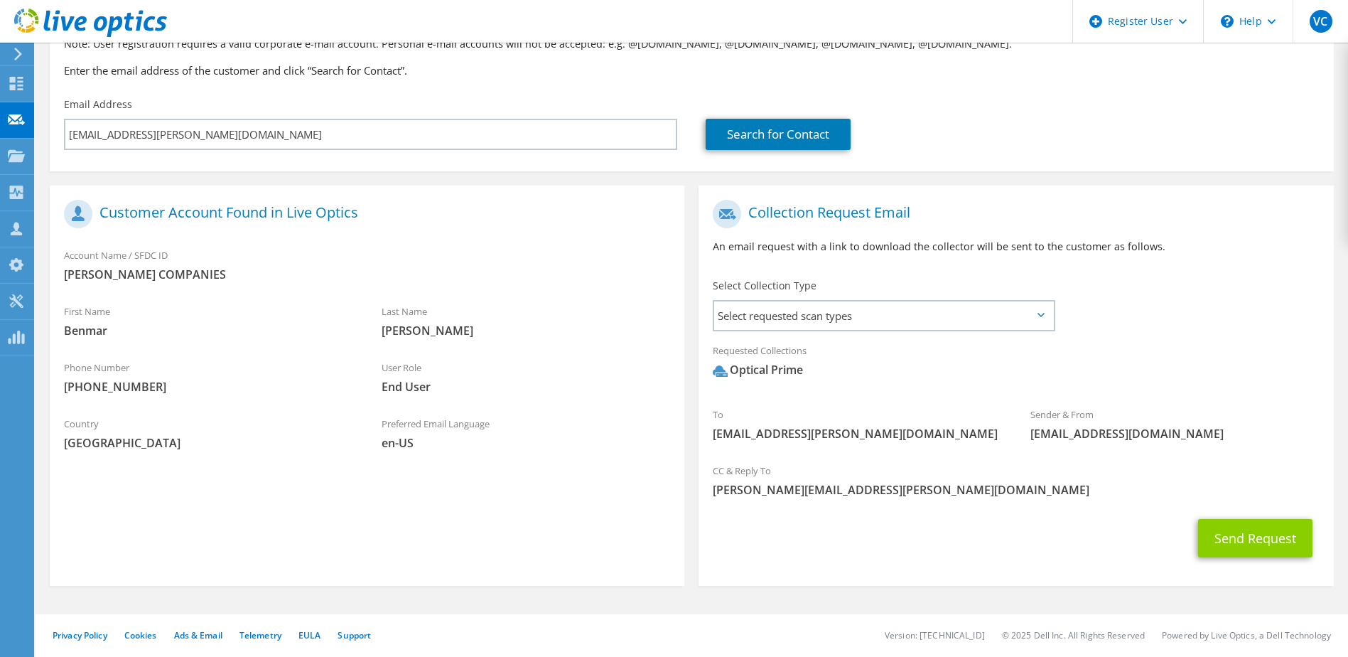 The height and width of the screenshot is (657, 1348). I want to click on div: First Name, so click(208, 321).